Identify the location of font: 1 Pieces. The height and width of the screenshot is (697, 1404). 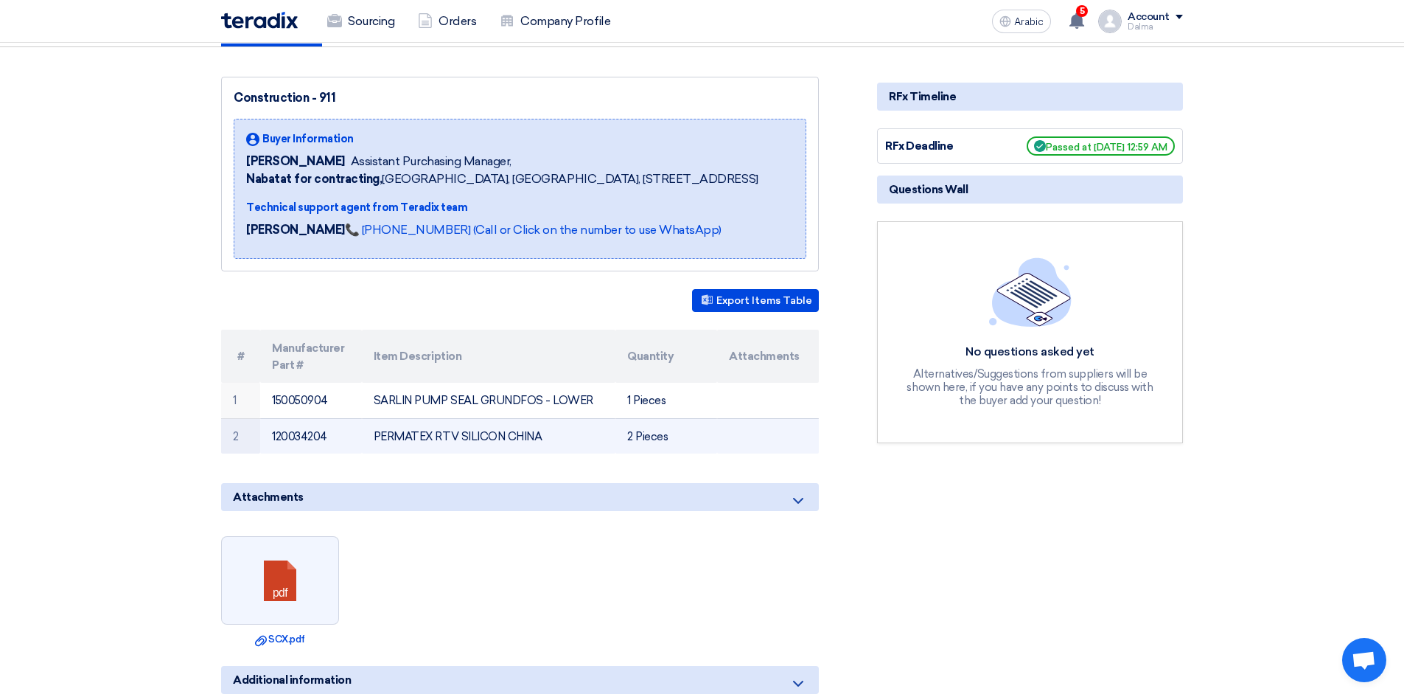
(646, 400).